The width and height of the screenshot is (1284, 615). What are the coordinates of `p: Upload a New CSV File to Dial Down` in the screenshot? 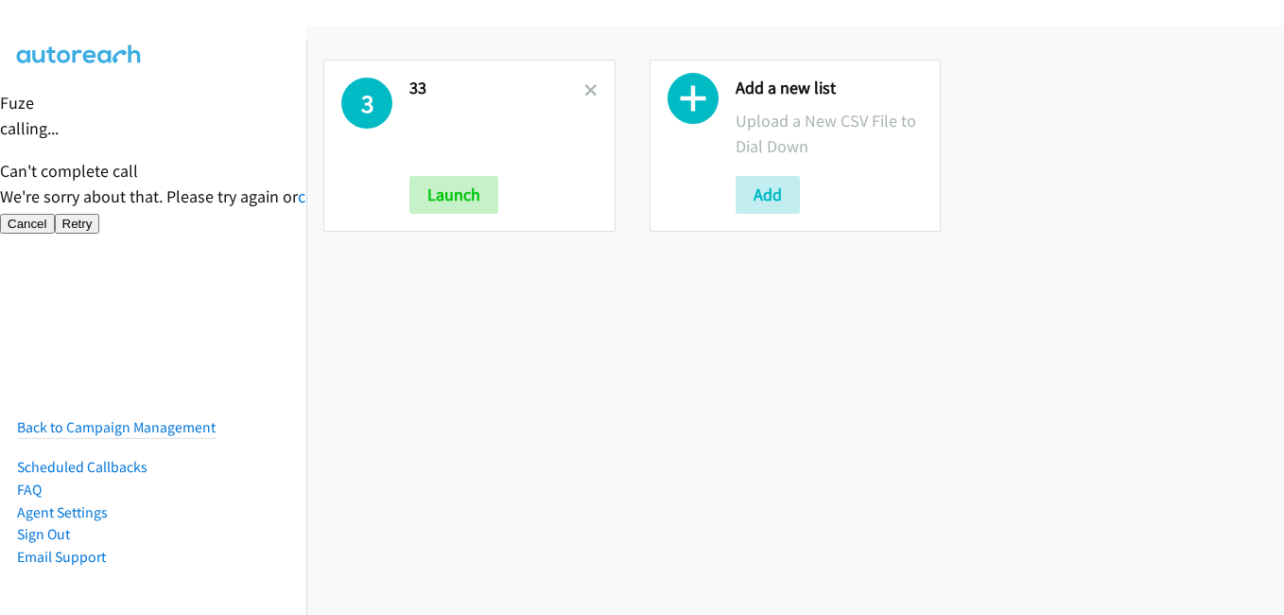 It's located at (829, 133).